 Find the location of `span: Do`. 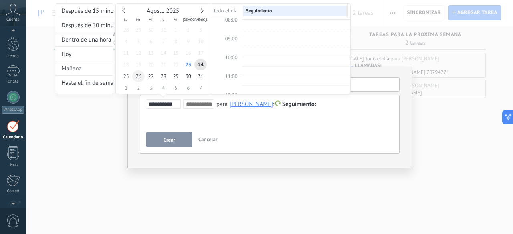

span: Do is located at coordinates (200, 19).